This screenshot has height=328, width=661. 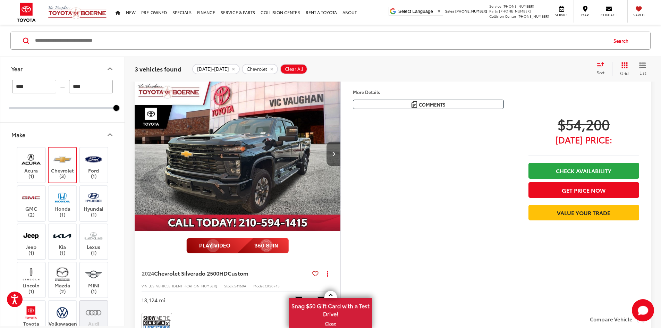 What do you see at coordinates (642, 310) in the screenshot?
I see `button: Toggle Chat Window` at bounding box center [642, 310].